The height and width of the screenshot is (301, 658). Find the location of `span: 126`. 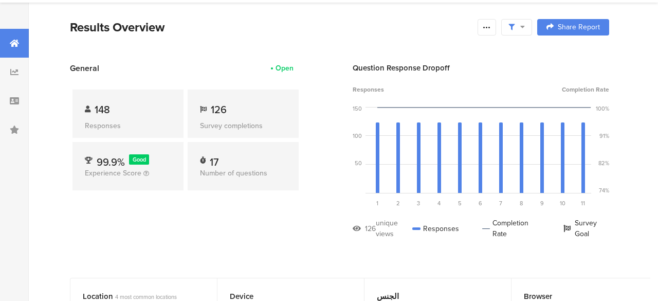

span: 126 is located at coordinates (219, 110).